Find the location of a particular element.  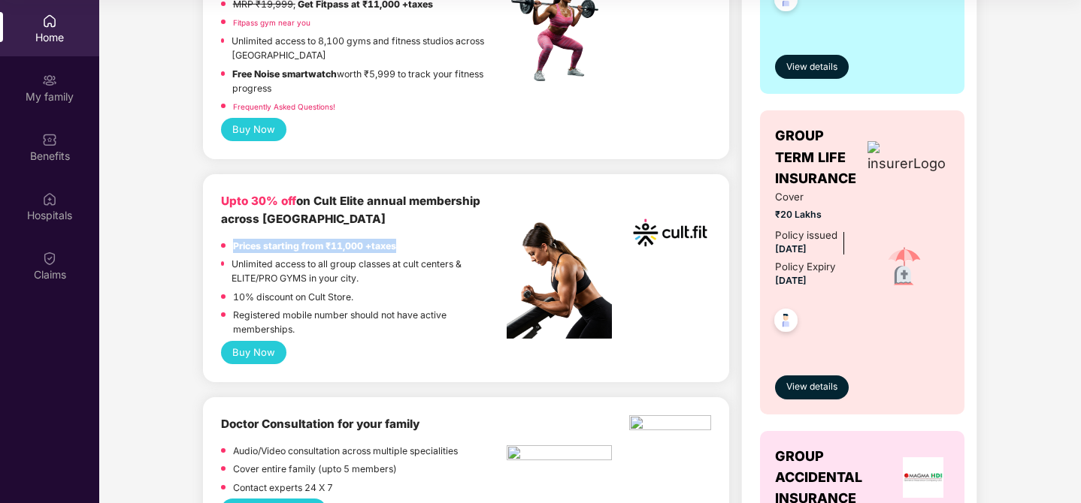

strong: Free Noise smartwatch is located at coordinates (284, 74).